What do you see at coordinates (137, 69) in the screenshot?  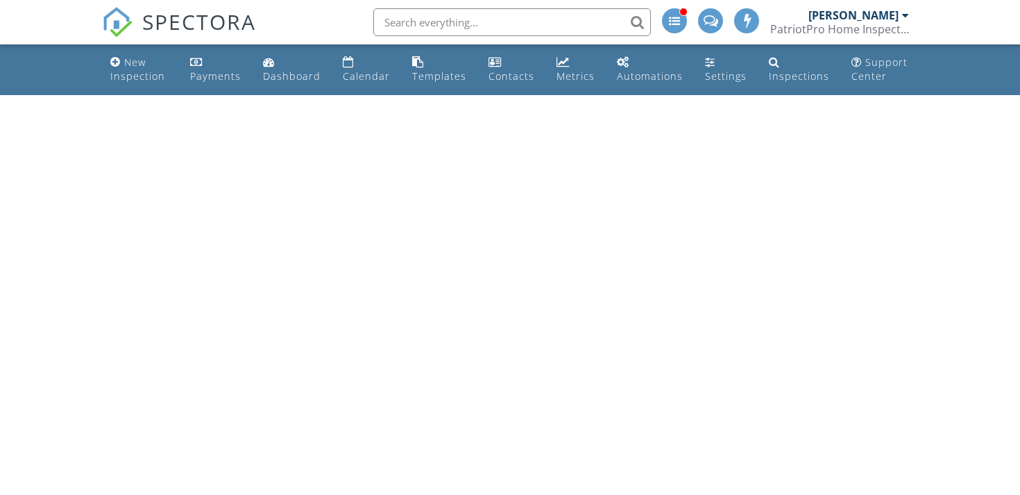 I see `div: New Inspection` at bounding box center [137, 69].